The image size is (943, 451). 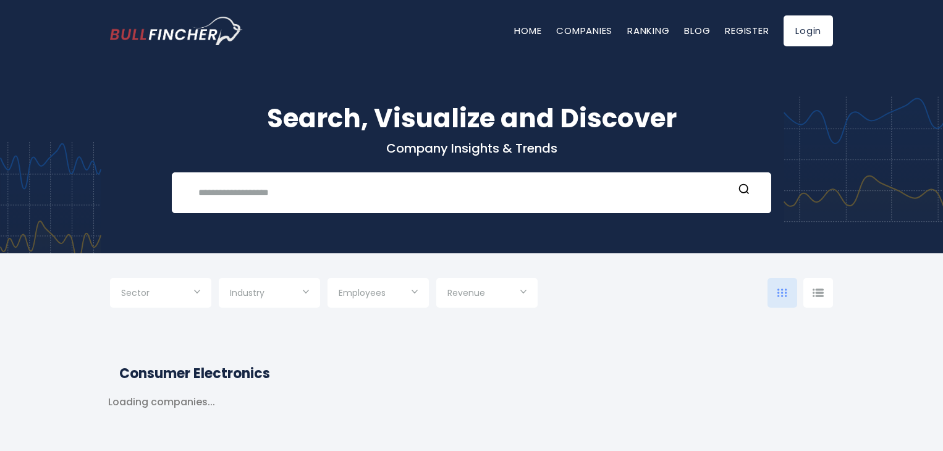 I want to click on a: Register, so click(x=747, y=30).